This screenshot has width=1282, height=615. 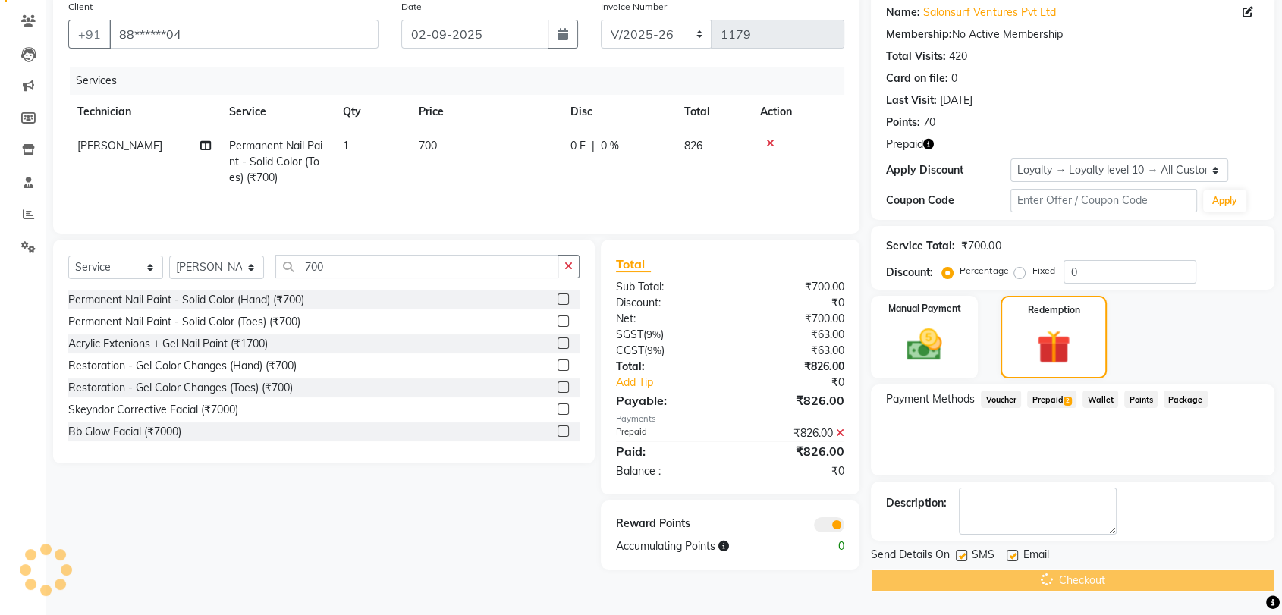 I want to click on th: Disc, so click(x=618, y=111).